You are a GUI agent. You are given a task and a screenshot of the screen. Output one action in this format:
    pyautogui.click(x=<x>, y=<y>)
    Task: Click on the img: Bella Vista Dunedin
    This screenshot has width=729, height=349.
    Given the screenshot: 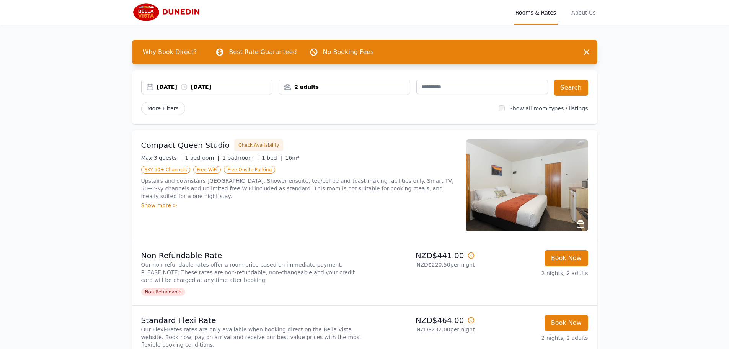 What is the action you would take?
    pyautogui.click(x=169, y=12)
    